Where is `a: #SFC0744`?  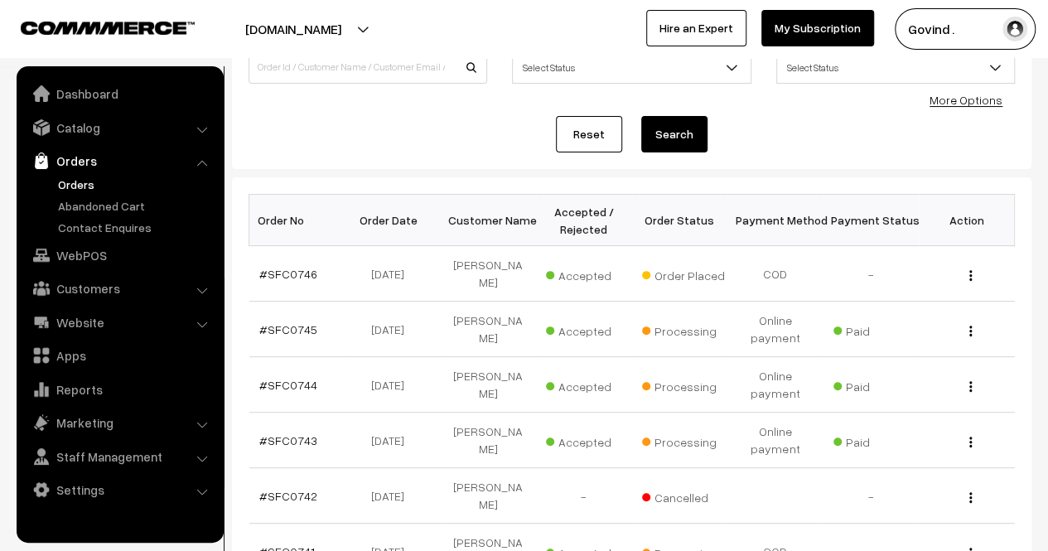 a: #SFC0744 is located at coordinates (288, 384).